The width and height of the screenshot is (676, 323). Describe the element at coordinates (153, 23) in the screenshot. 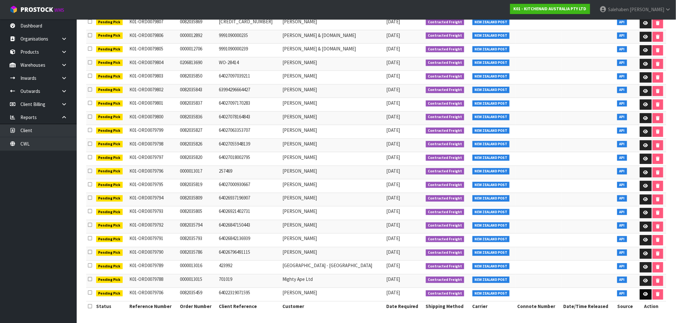

I see `td: K01-ORD0079807` at that location.